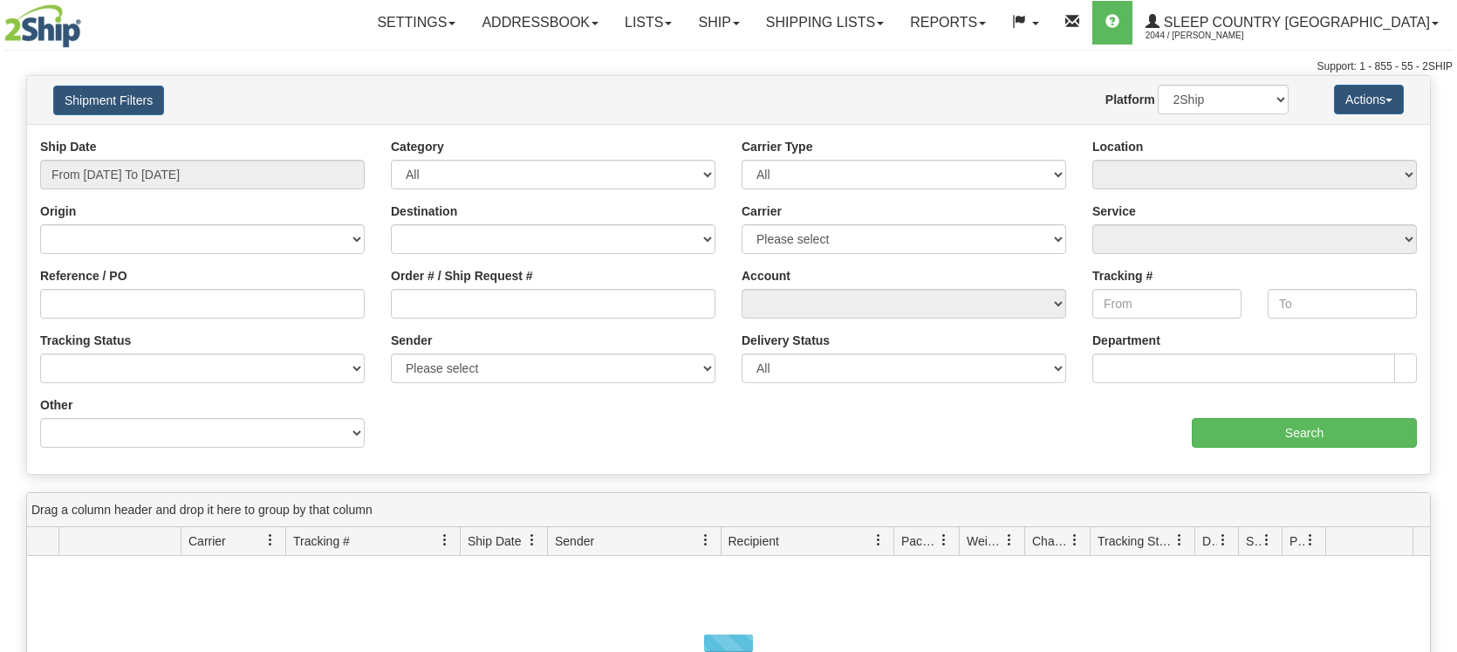 The height and width of the screenshot is (652, 1457). I want to click on button: Actions, so click(1369, 99).